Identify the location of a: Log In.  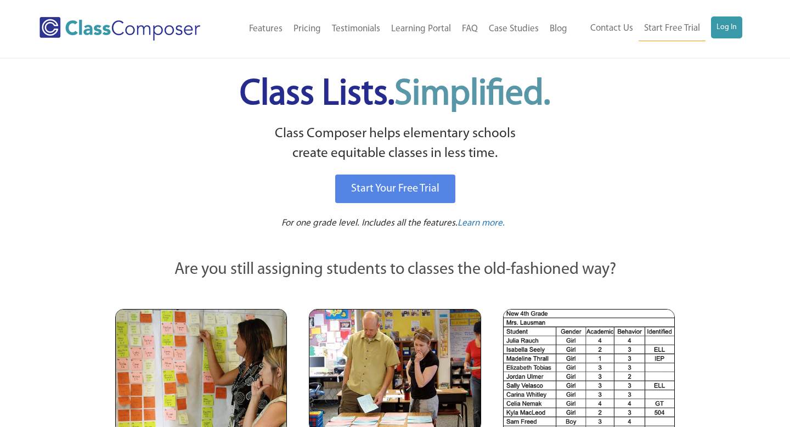
(726, 27).